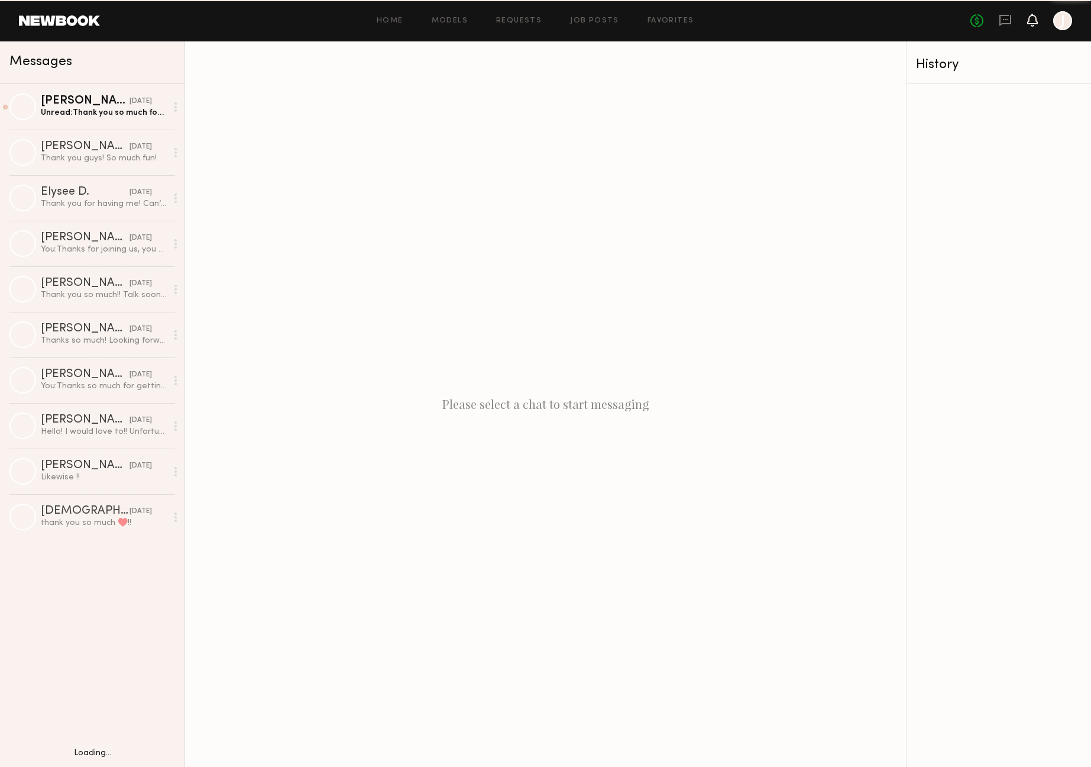 This screenshot has height=767, width=1091. I want to click on div: Hello! I would love to!! Unfortunately, I have a conflict that day. Is there any other day you mi..., so click(104, 431).